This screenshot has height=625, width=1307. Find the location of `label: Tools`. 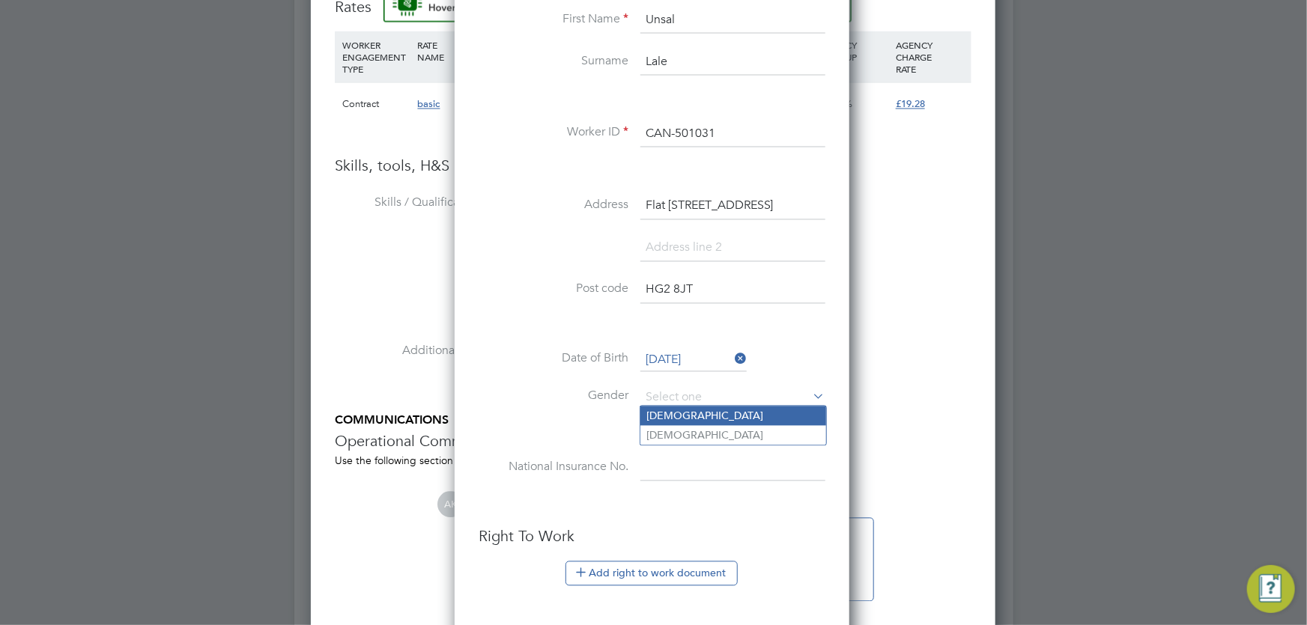

label: Tools is located at coordinates (410, 277).